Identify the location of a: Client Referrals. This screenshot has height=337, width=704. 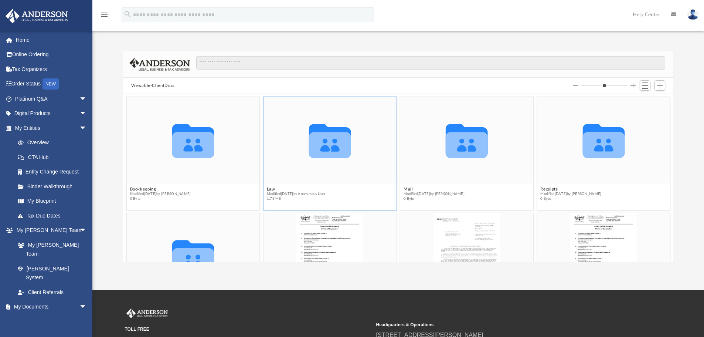
(52, 292).